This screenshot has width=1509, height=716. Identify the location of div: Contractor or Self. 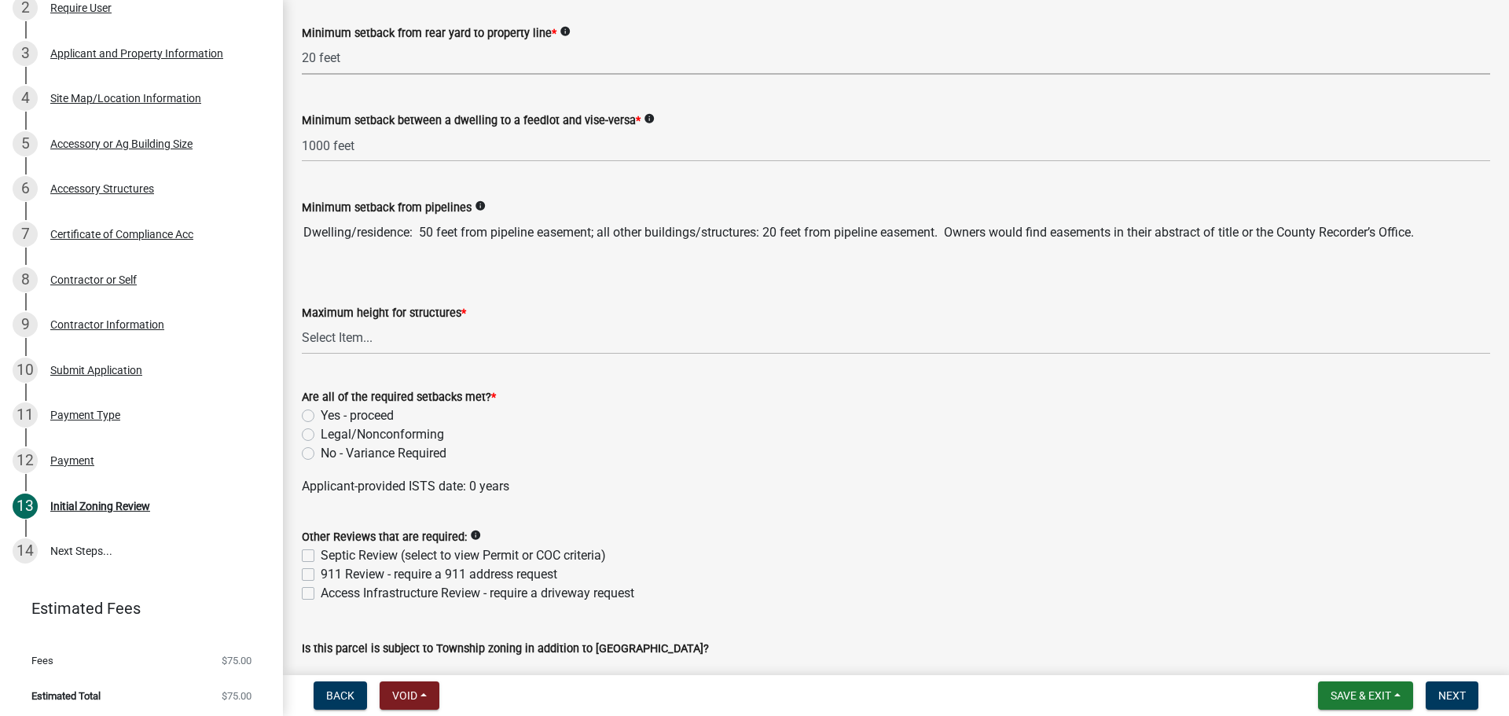
(94, 280).